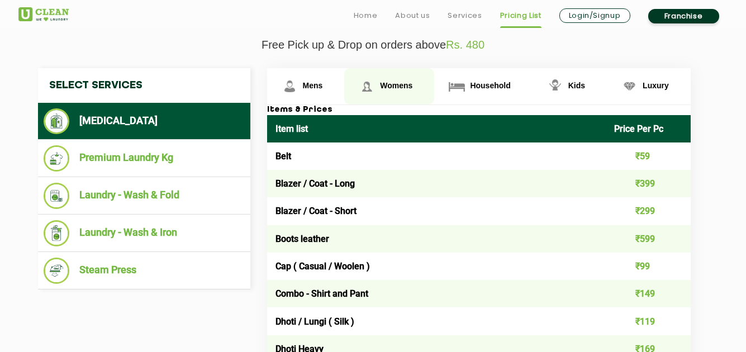  Describe the element at coordinates (144, 158) in the screenshot. I see `li: Premium Laundry Kg` at that location.